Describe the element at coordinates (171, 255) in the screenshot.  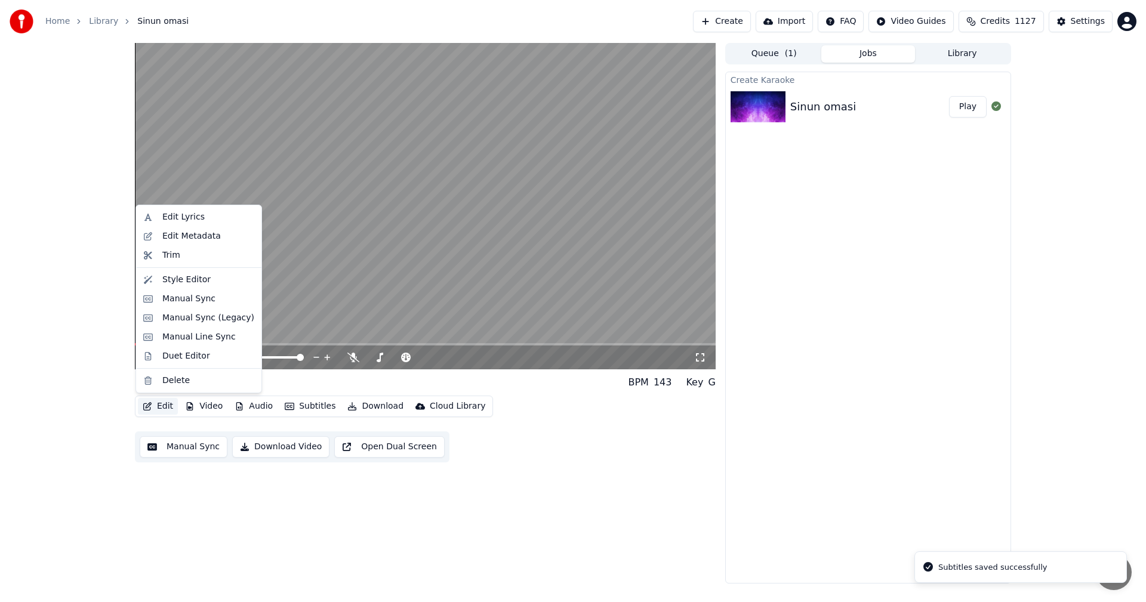
I see `div: Trim` at that location.